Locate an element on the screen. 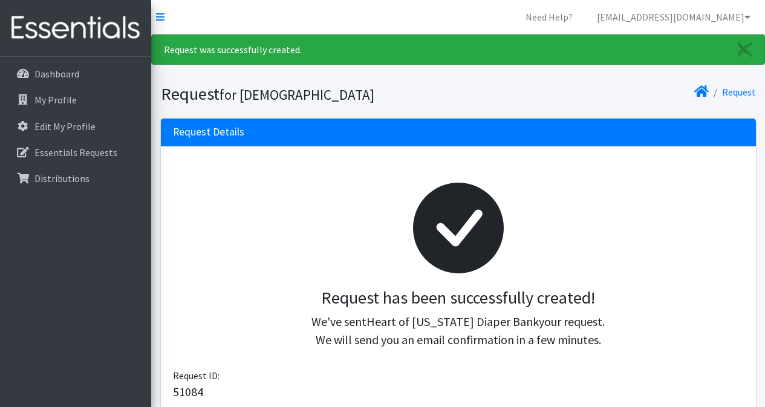 This screenshot has height=407, width=765. h3: Request Details is located at coordinates (209, 132).